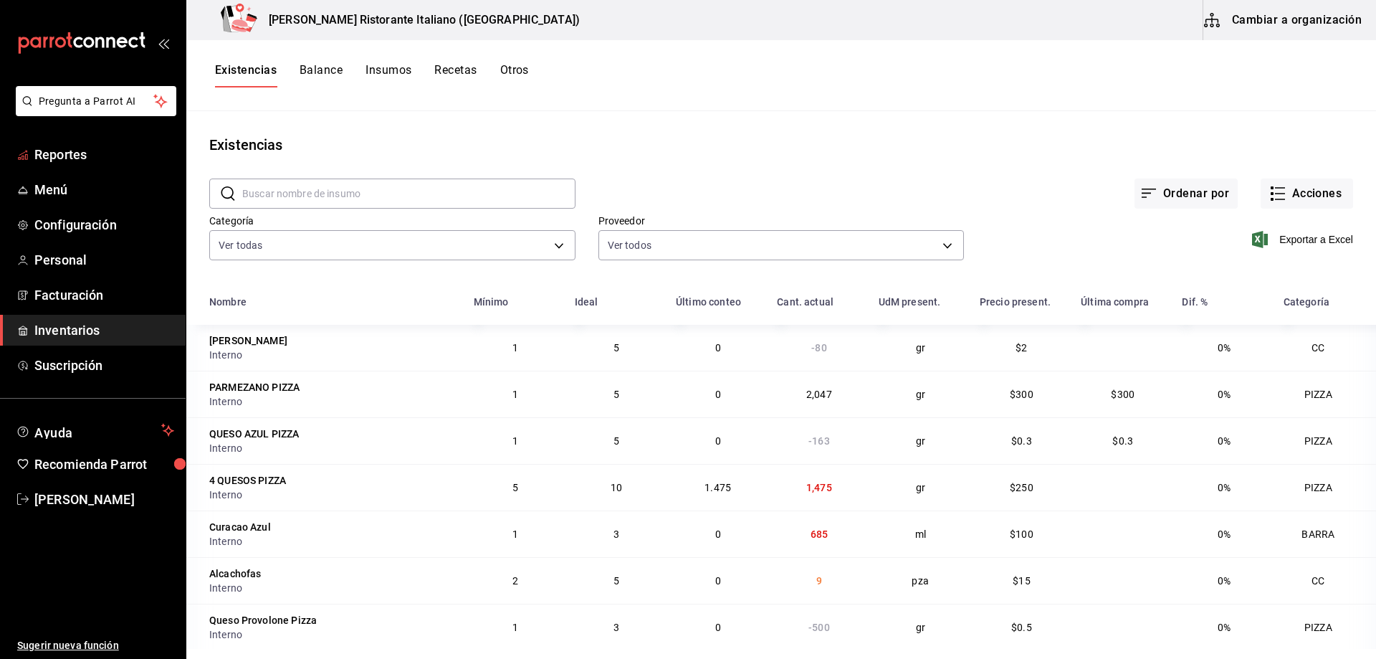  What do you see at coordinates (1015, 302) in the screenshot?
I see `div: Precio present.` at bounding box center [1015, 302].